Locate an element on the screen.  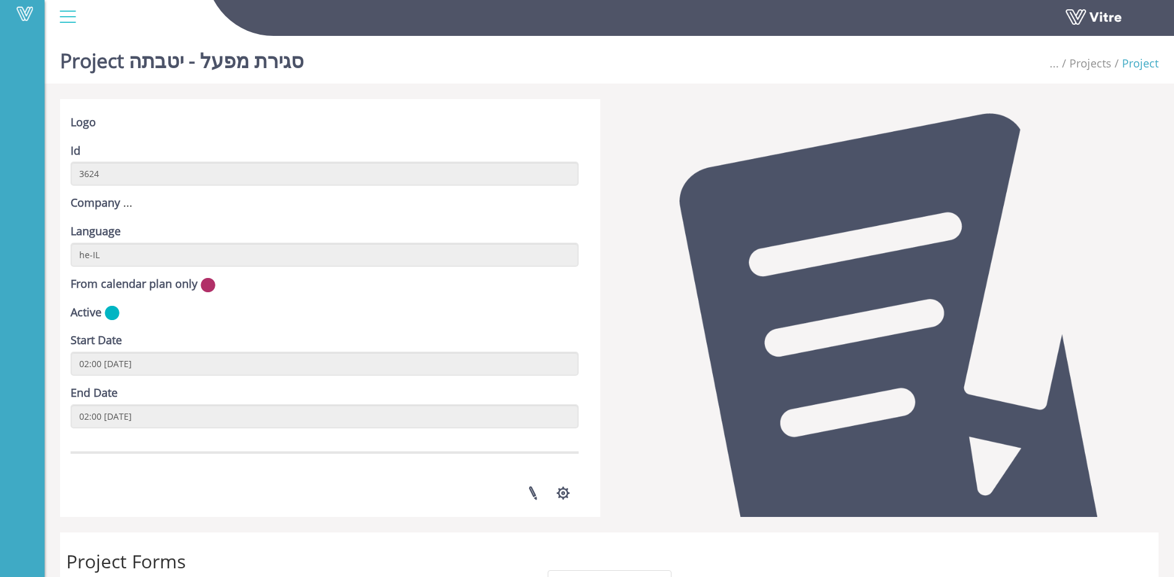
label: Language is located at coordinates (95, 231).